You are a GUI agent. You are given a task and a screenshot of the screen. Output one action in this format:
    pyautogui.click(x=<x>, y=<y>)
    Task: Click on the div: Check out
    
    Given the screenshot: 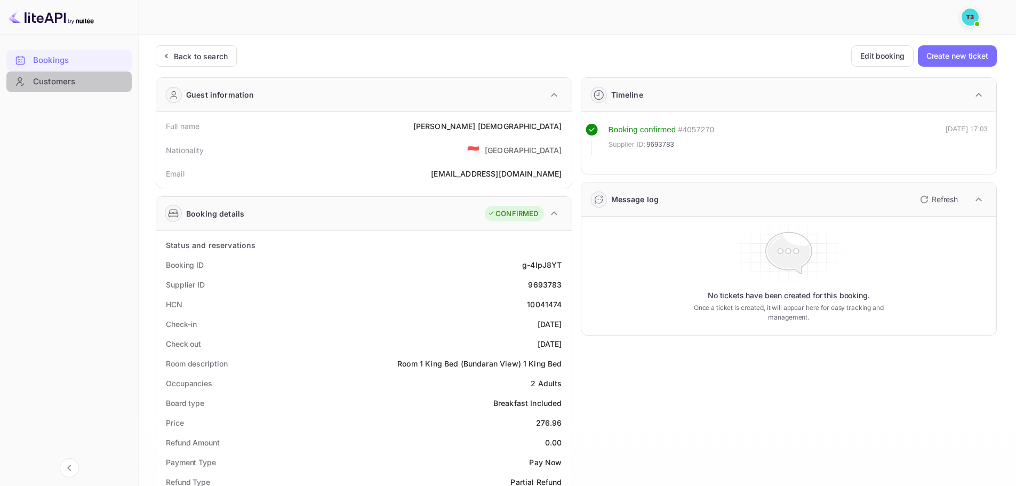 What is the action you would take?
    pyautogui.click(x=183, y=343)
    